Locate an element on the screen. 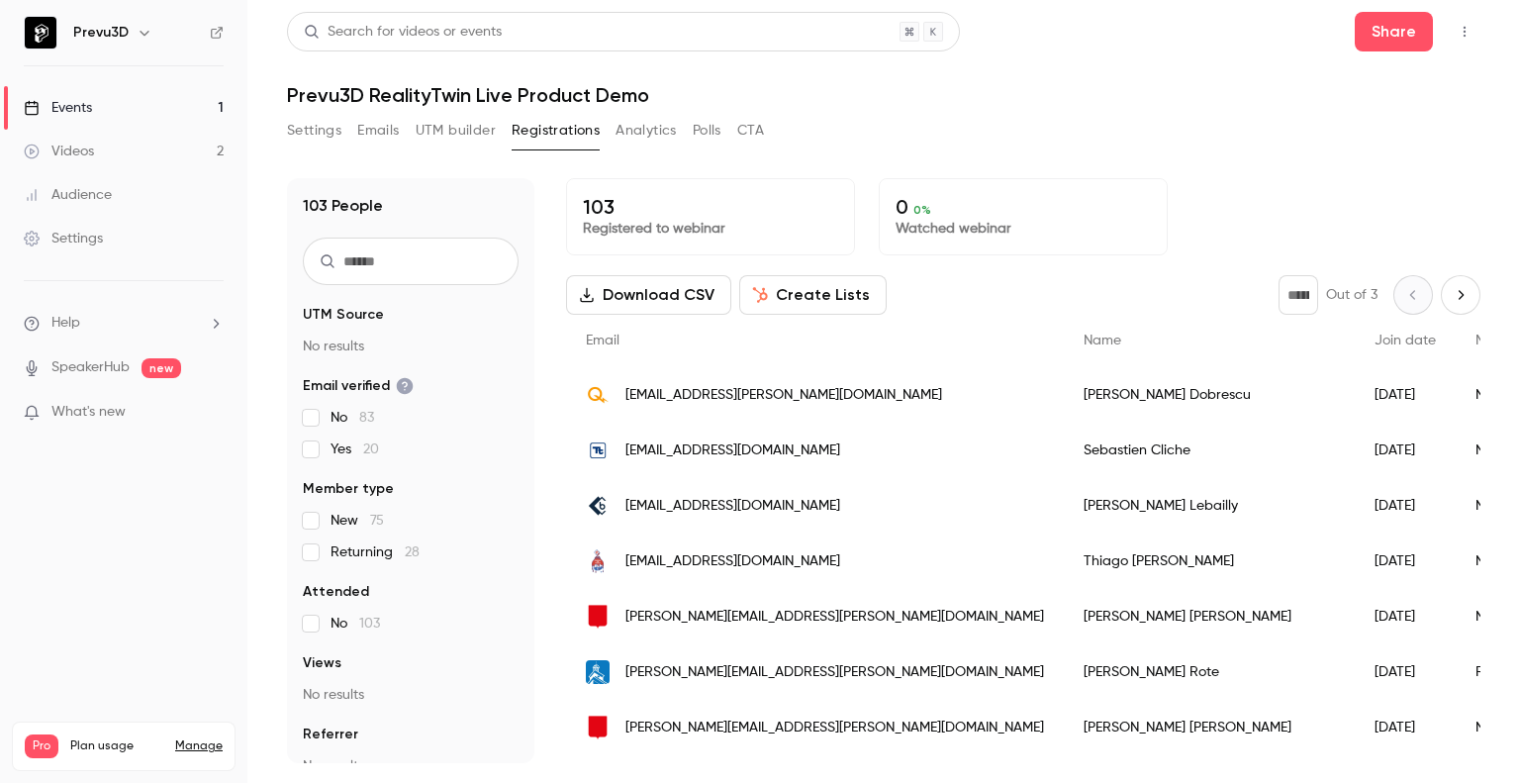 The image size is (1520, 783). a: Manage is located at coordinates (199, 746).